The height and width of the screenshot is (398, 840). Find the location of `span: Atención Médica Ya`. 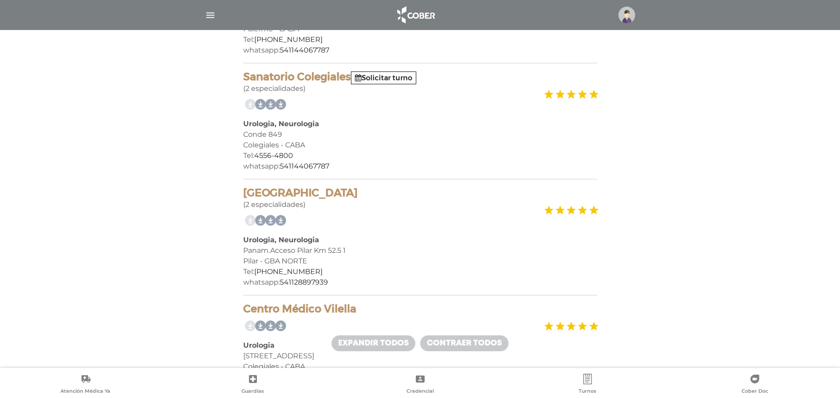

span: Atención Médica Ya is located at coordinates (85, 392).